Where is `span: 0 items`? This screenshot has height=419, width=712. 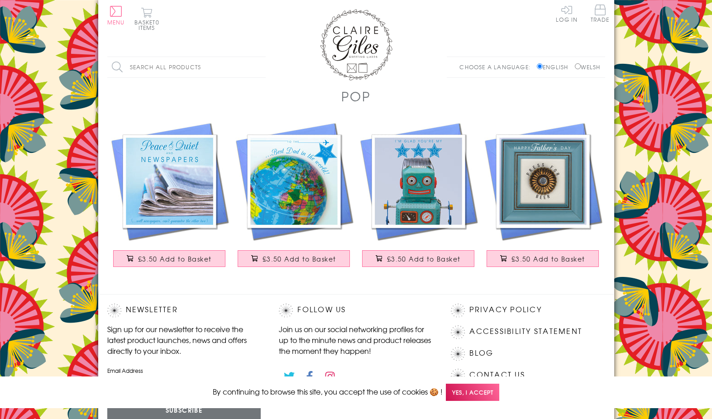
span: 0 items is located at coordinates (149, 25).